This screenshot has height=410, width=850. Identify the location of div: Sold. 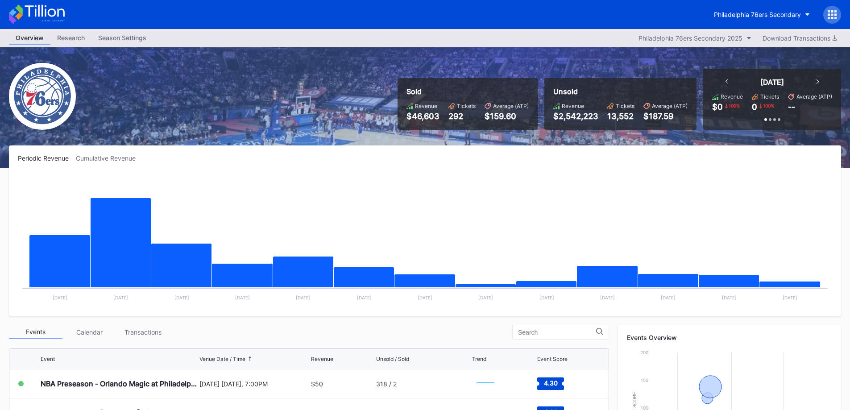
(468, 91).